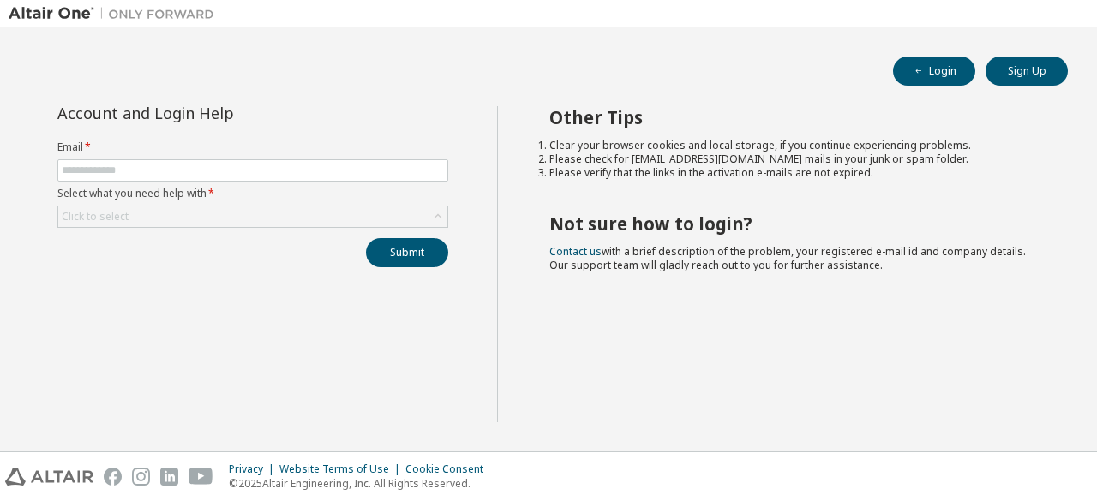  Describe the element at coordinates (361, 483) in the screenshot. I see `p: © 2025 Altair Engineering, Inc. All Rights Reserved.` at that location.